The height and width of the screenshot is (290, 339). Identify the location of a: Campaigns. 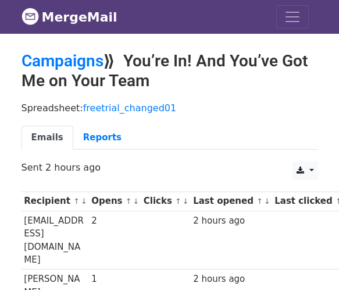
(62, 60).